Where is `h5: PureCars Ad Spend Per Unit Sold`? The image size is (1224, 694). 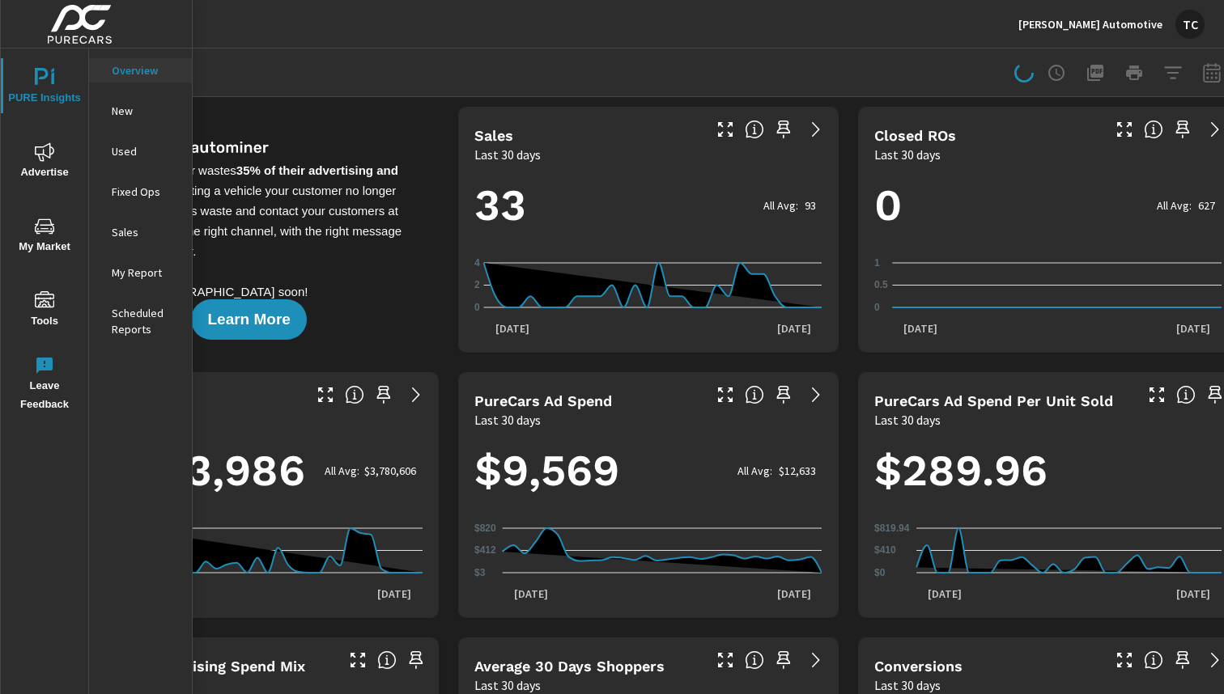 h5: PureCars Ad Spend Per Unit Sold is located at coordinates (993, 401).